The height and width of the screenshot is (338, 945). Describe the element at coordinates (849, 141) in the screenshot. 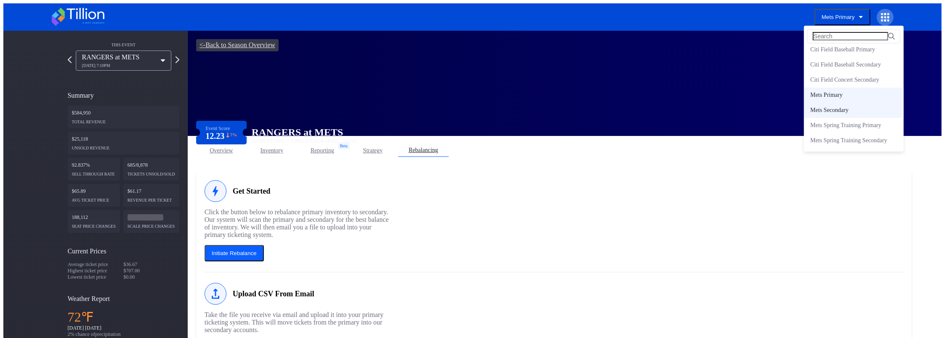

I see `div: Mets Spring Training Secondary` at that location.